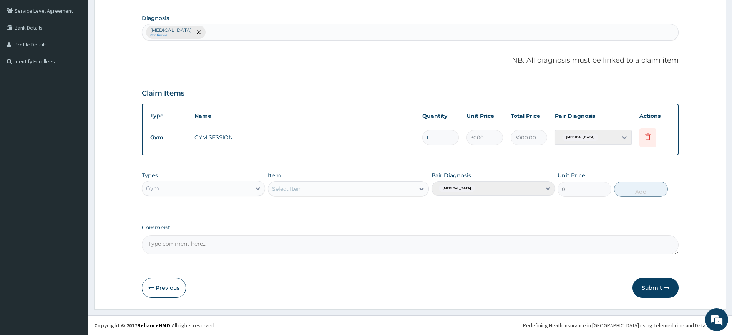 This screenshot has height=335, width=732. I want to click on h3: Claim Items, so click(163, 94).